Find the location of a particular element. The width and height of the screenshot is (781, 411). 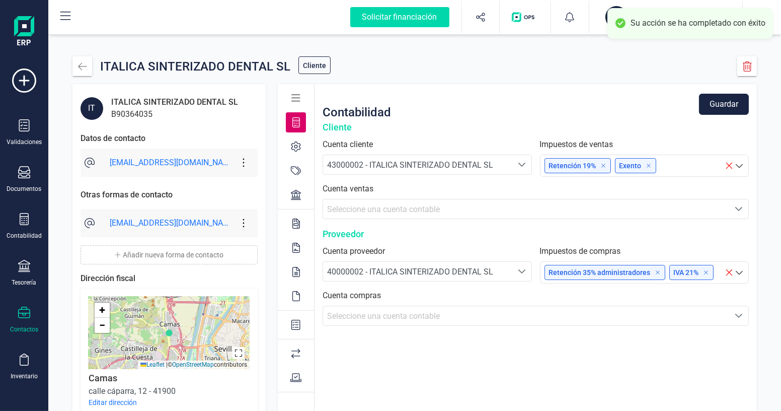

div: Camas is located at coordinates (103, 378).